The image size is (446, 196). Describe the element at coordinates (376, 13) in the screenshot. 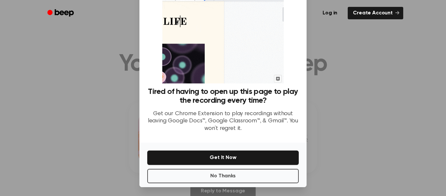

I see `a: Create Account` at that location.